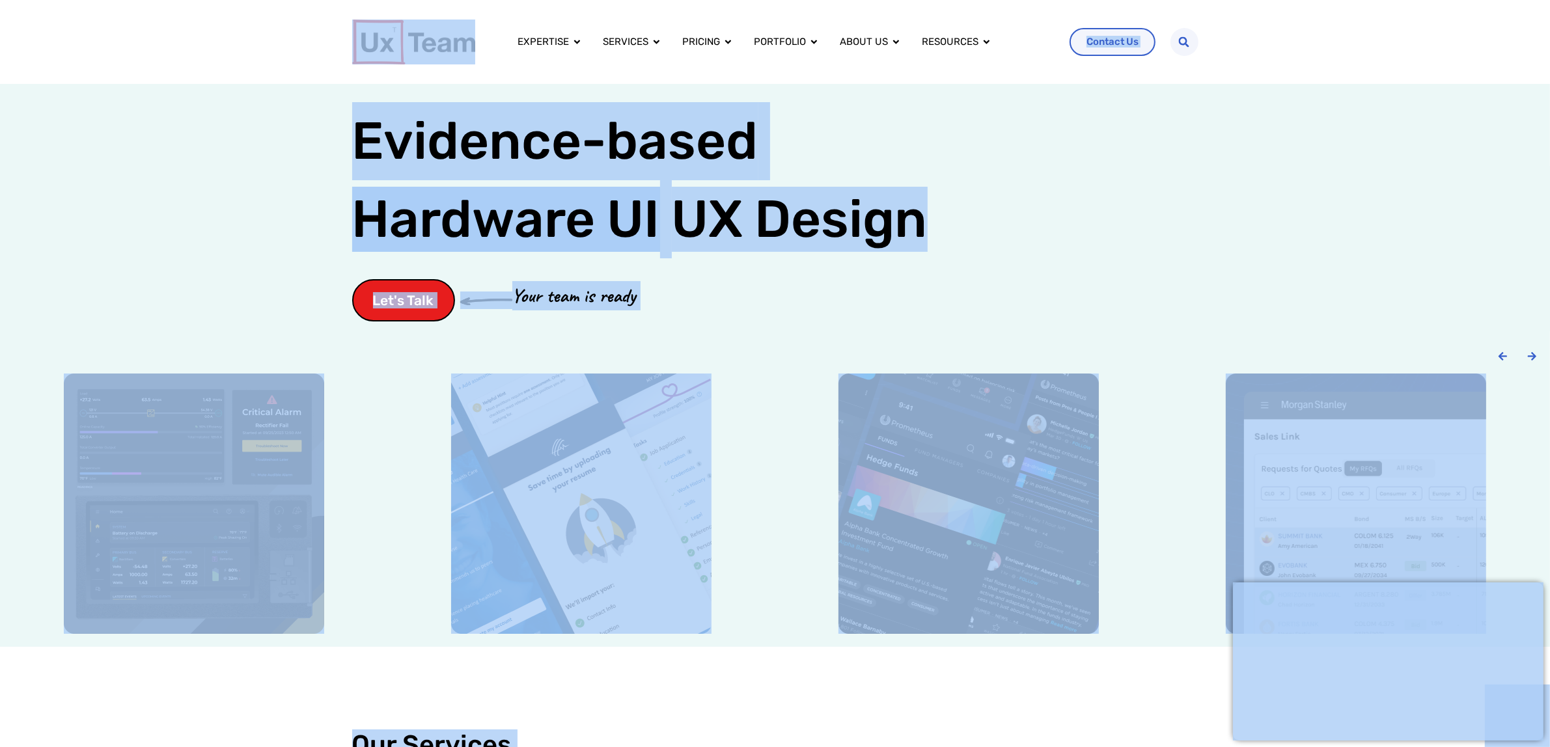 The height and width of the screenshot is (747, 1550). What do you see at coordinates (1532, 356) in the screenshot?
I see `div: Next slide` at bounding box center [1532, 356].